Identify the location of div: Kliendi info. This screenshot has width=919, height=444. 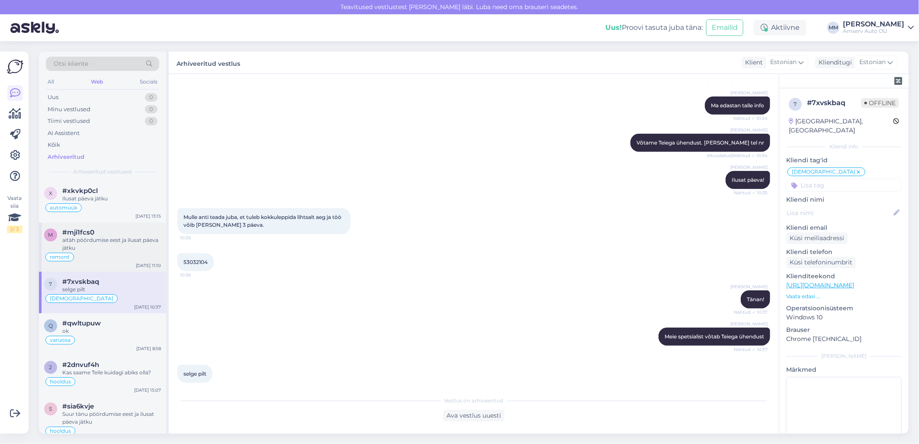
(844, 147).